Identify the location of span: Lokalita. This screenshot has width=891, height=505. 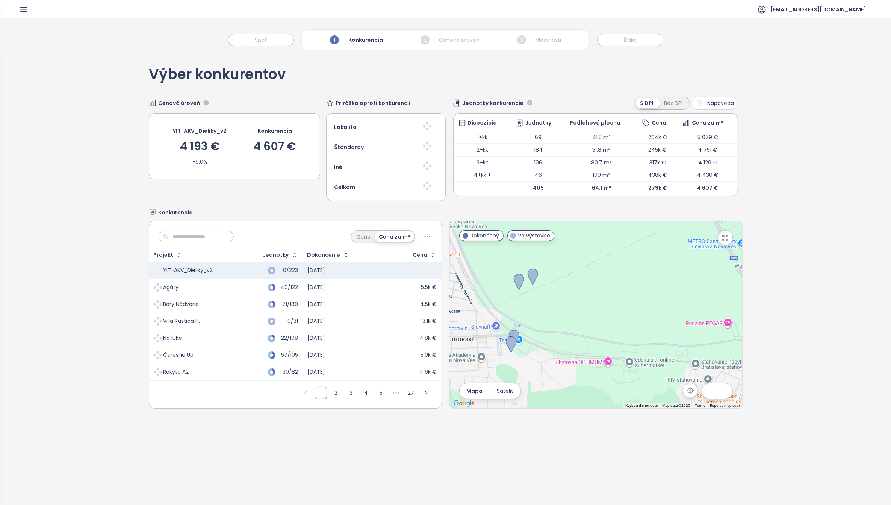
(346, 127).